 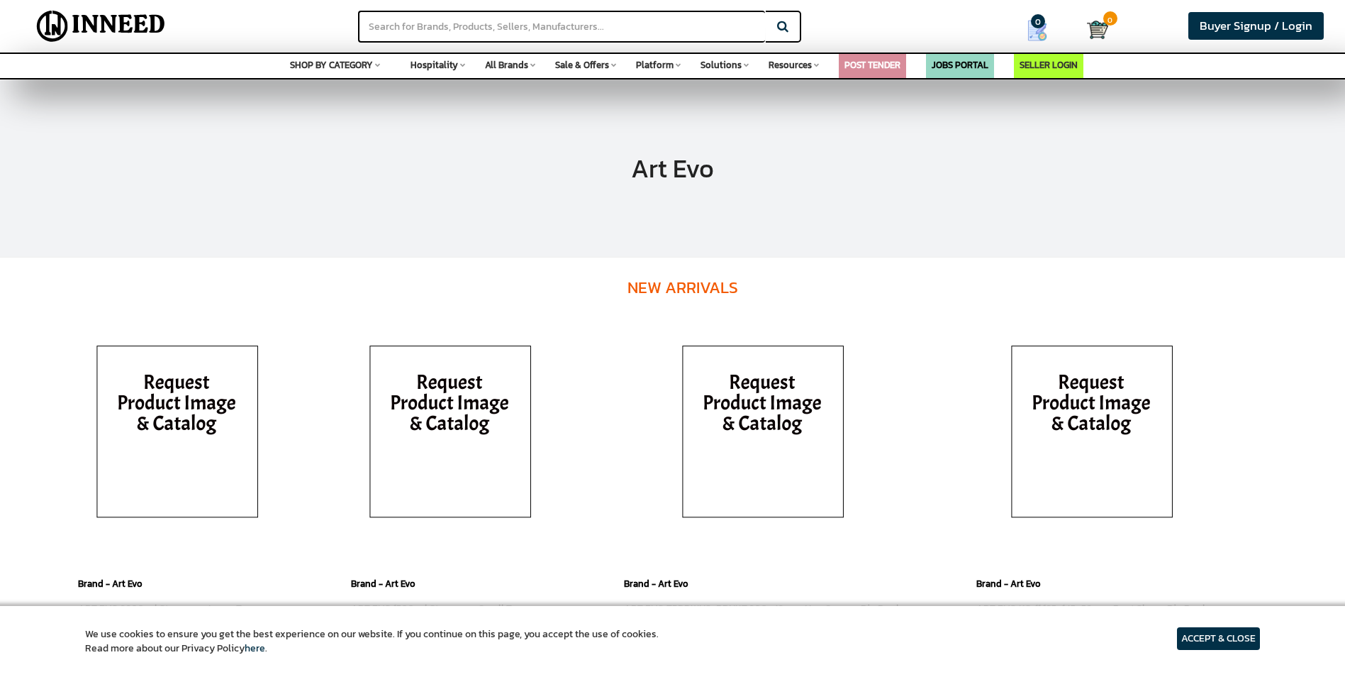 What do you see at coordinates (444, 608) in the screenshot?
I see `a: ART EVO 1500 ml Stoneware Small Tureen` at bounding box center [444, 608].